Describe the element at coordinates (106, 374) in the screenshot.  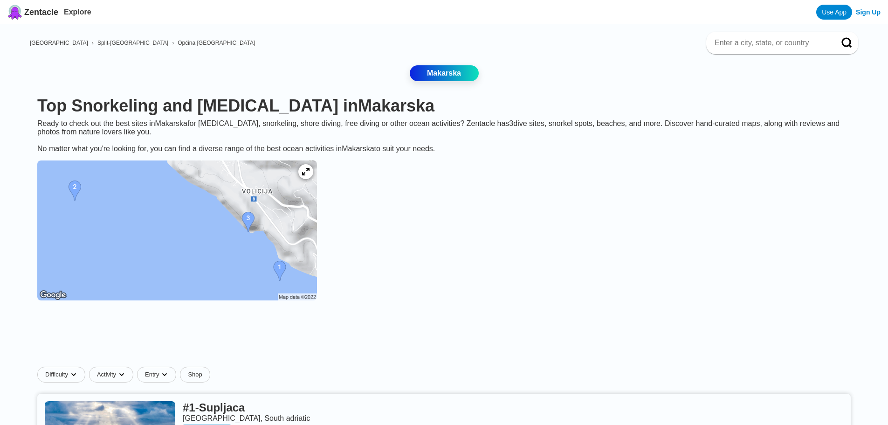
I see `span: Activity` at that location.